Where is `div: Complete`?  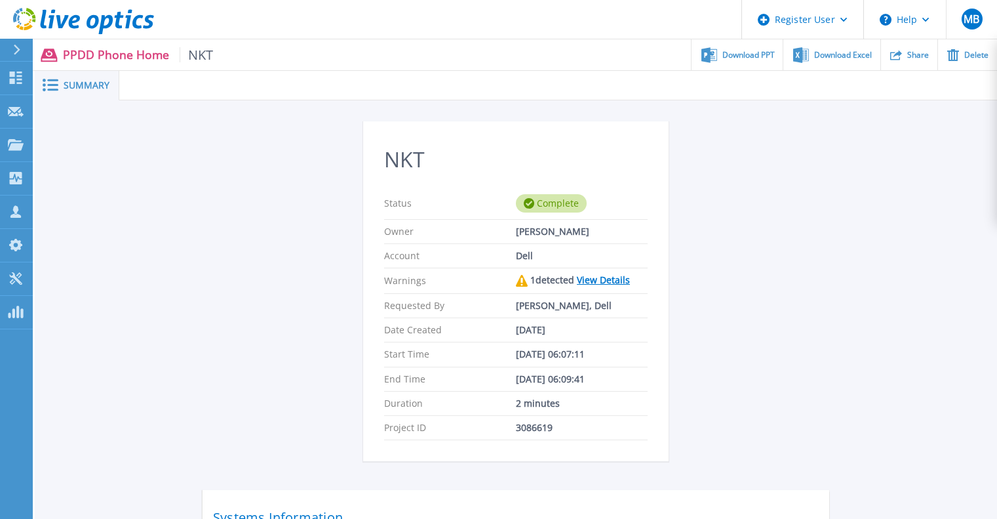
div: Complete is located at coordinates (551, 203).